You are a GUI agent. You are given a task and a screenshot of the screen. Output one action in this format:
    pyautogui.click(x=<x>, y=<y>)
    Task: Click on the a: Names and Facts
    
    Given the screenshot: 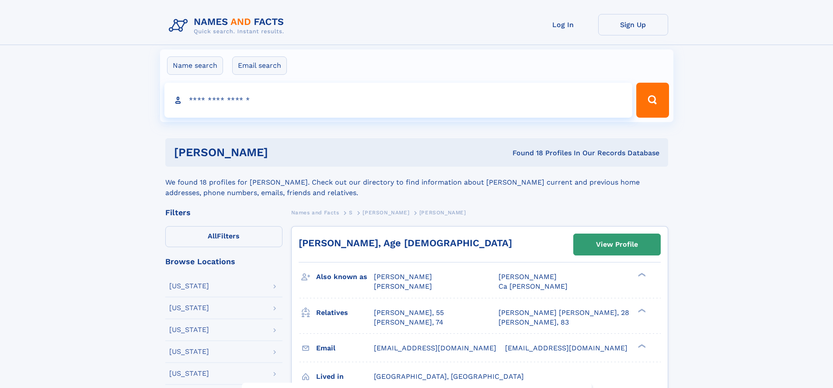 What is the action you would take?
    pyautogui.click(x=315, y=212)
    